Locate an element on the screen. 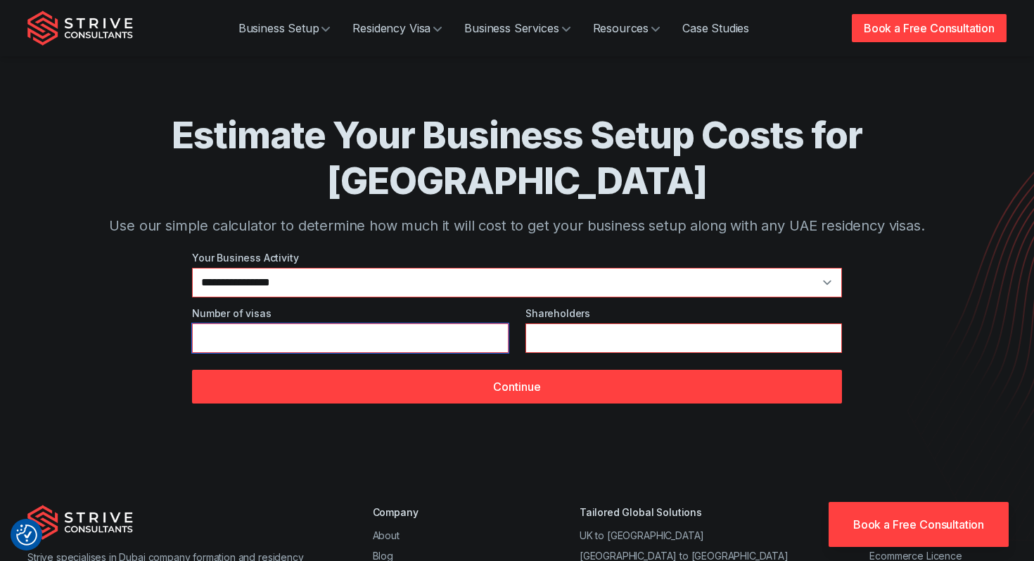  button: Continue is located at coordinates (517, 387).